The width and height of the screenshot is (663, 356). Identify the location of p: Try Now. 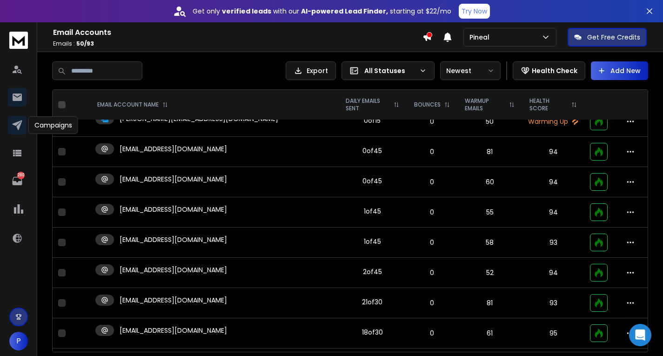
(474, 11).